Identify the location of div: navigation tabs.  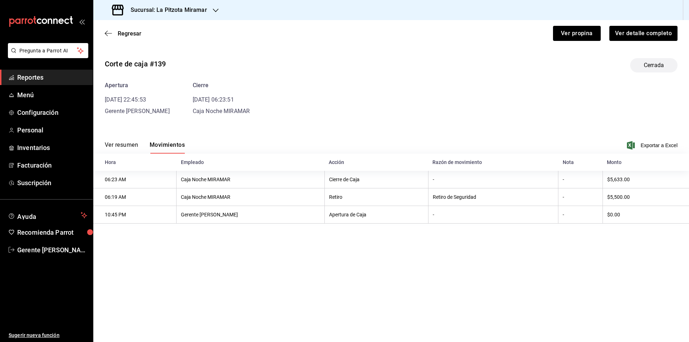
(145, 147).